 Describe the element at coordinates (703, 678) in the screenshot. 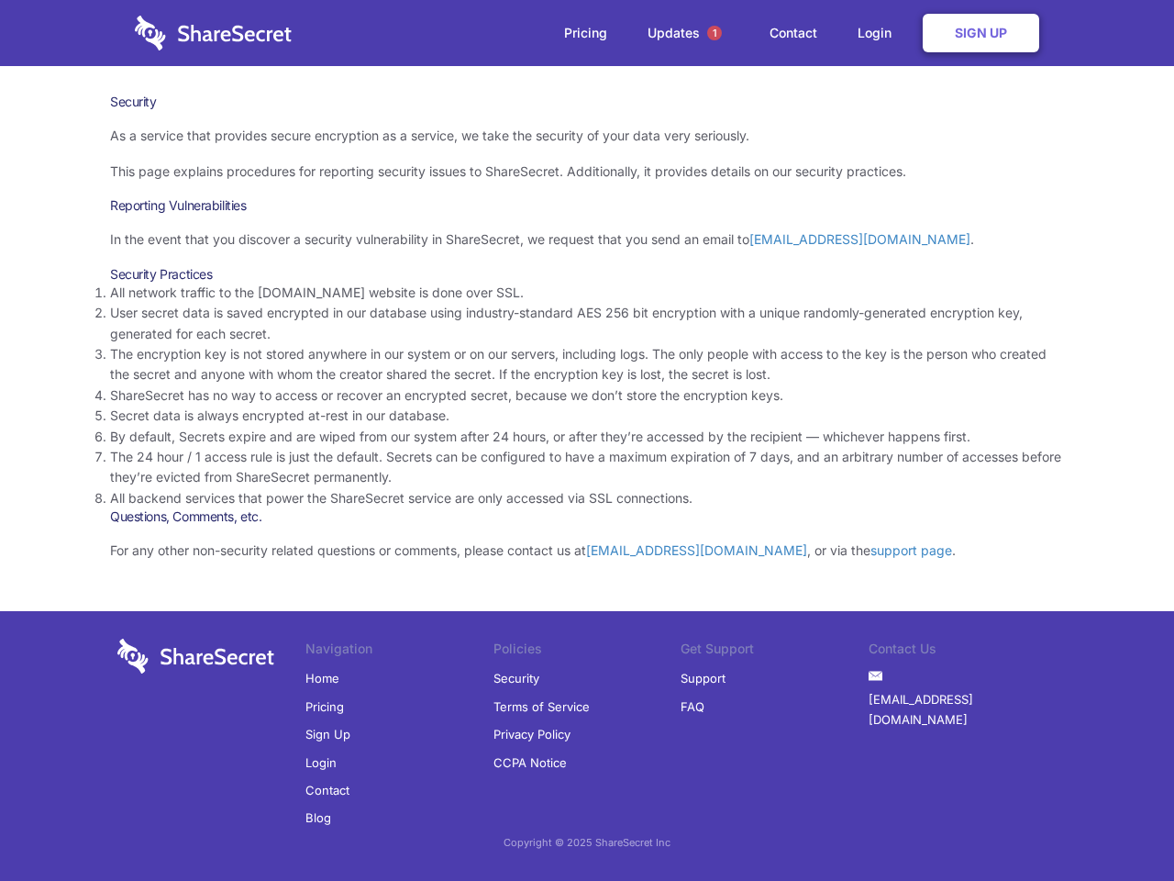

I see `a: Support` at that location.